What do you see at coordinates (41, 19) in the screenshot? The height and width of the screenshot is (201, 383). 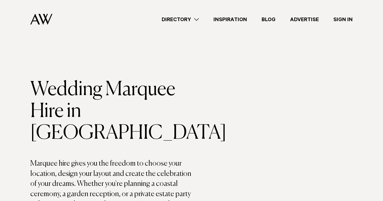 I see `img: Auckland Weddings Logo` at bounding box center [41, 19].